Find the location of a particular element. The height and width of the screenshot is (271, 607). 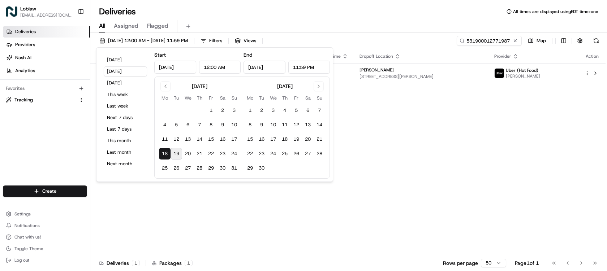

button: Start new chat is located at coordinates (127, 76).